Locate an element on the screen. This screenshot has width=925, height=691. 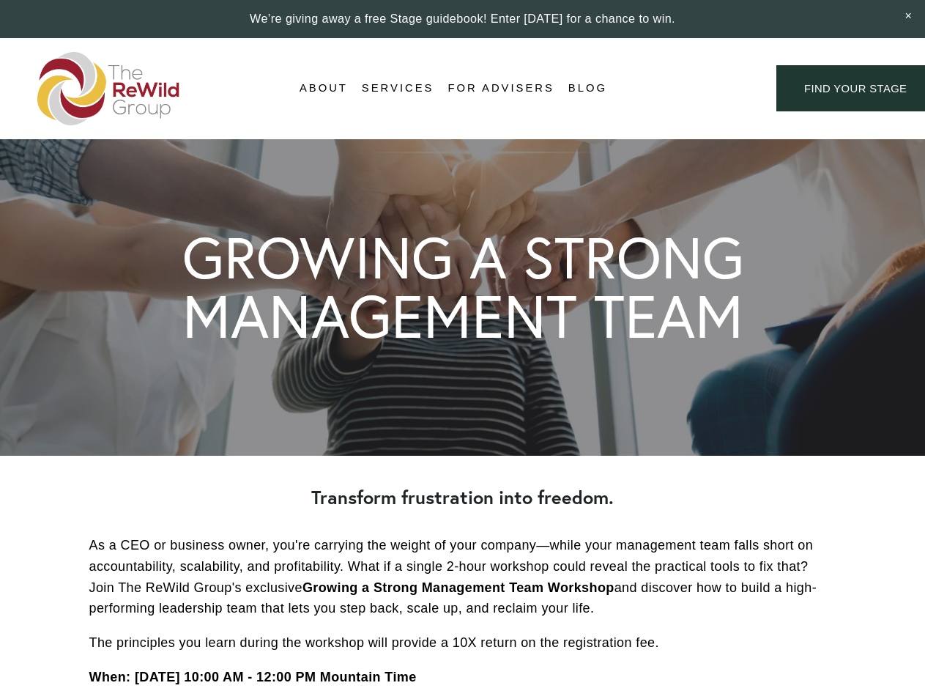
h1: GROWING A STRONG is located at coordinates (463, 257).